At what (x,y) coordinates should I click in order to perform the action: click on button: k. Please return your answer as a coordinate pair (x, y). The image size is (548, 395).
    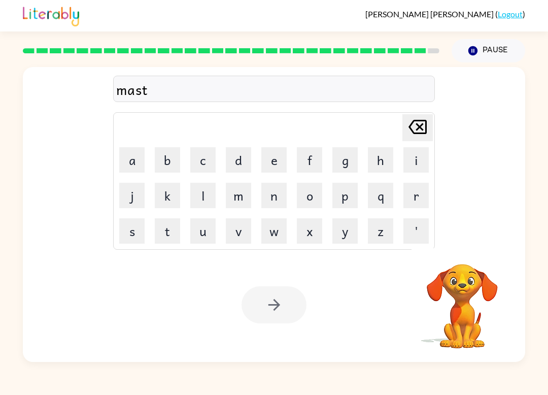
    Looking at the image, I should click on (168, 195).